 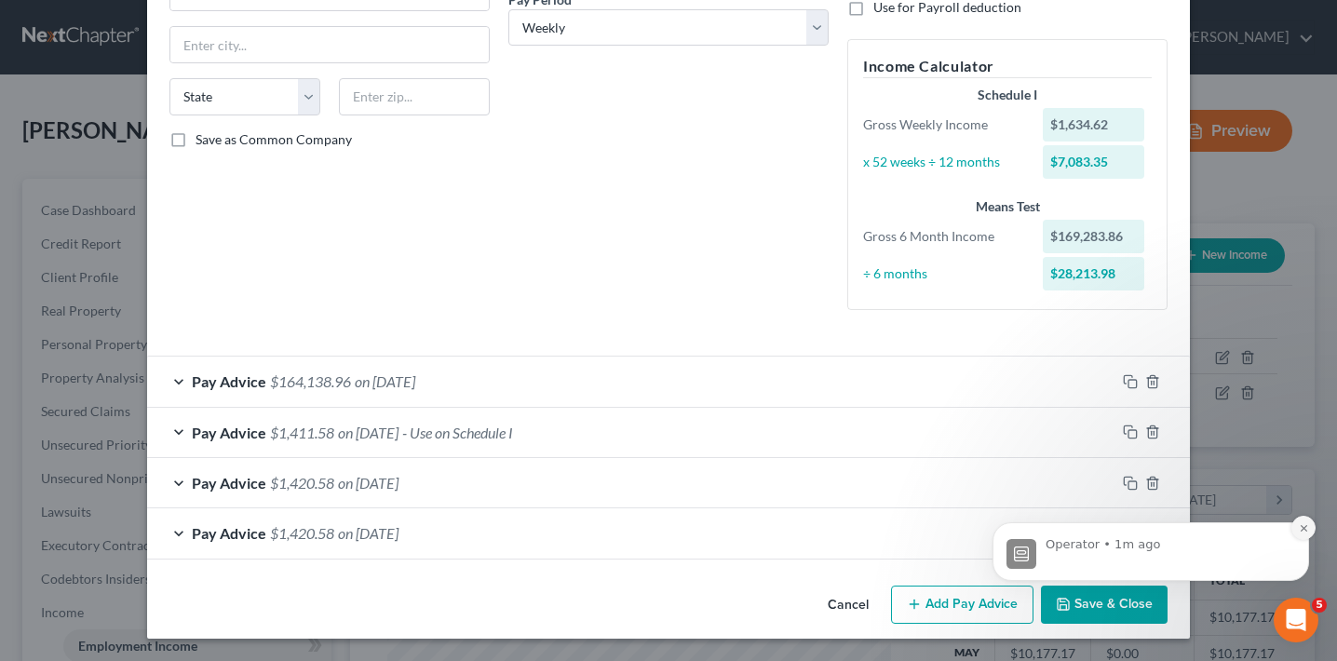 I want to click on input: Enter city..., so click(x=330, y=45).